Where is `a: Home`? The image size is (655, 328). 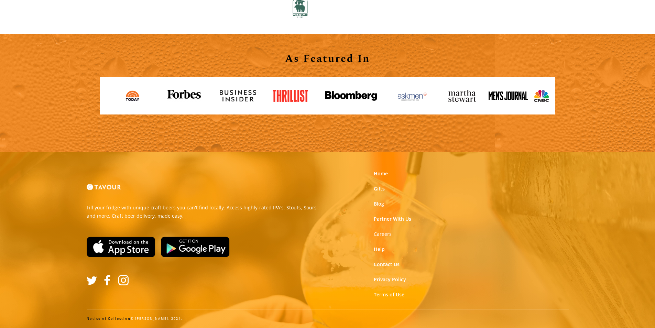 a: Home is located at coordinates (380, 174).